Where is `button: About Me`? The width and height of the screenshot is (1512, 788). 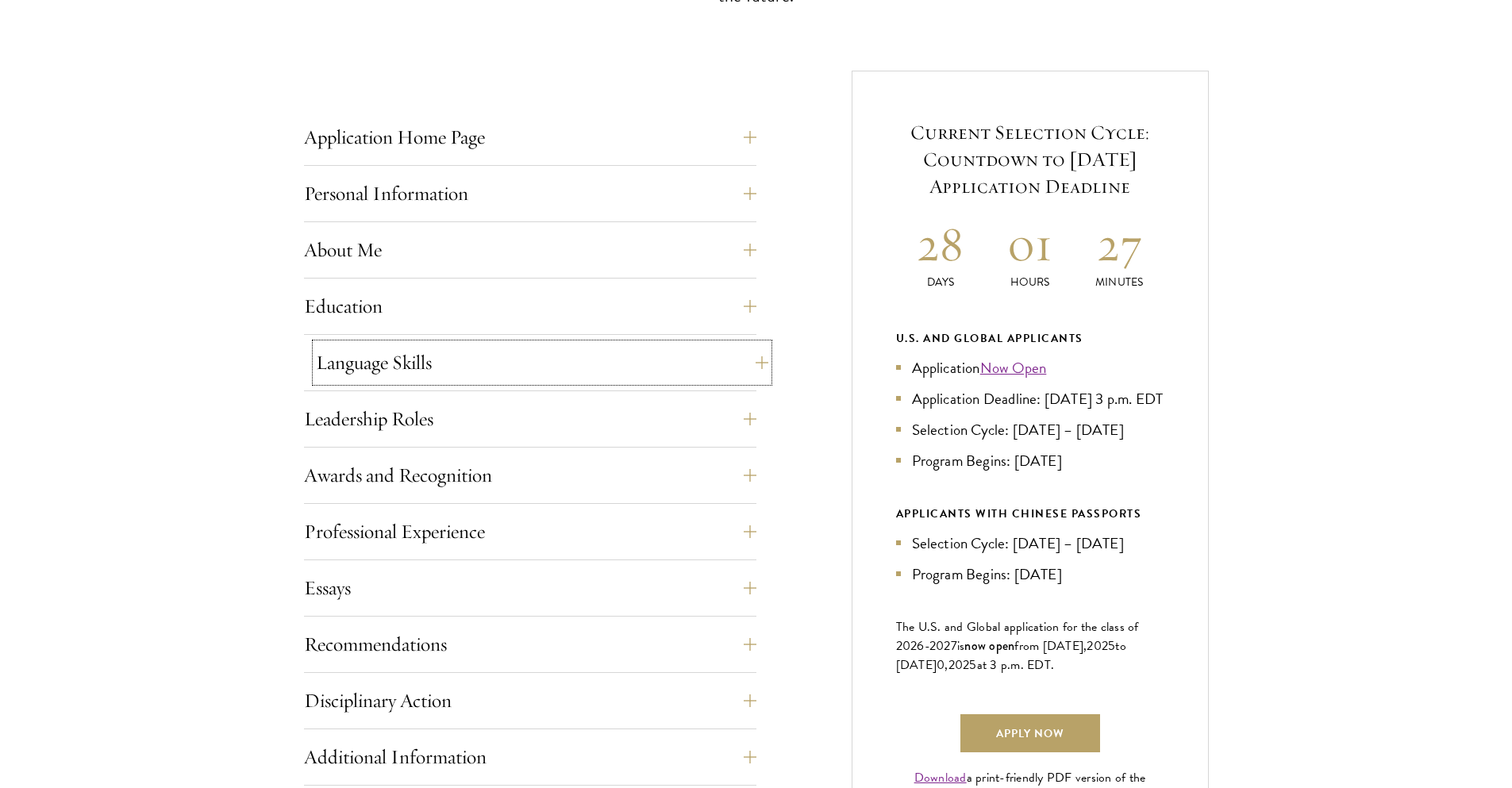
button: About Me is located at coordinates (530, 250).